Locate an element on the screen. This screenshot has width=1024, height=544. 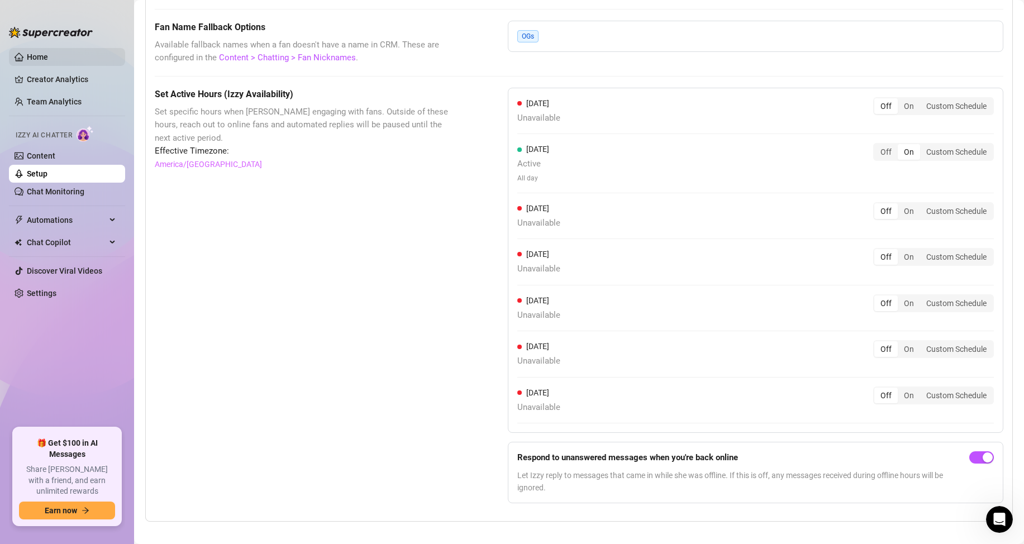
span: 🎁 Get $100 in AI Messages is located at coordinates (67, 448).